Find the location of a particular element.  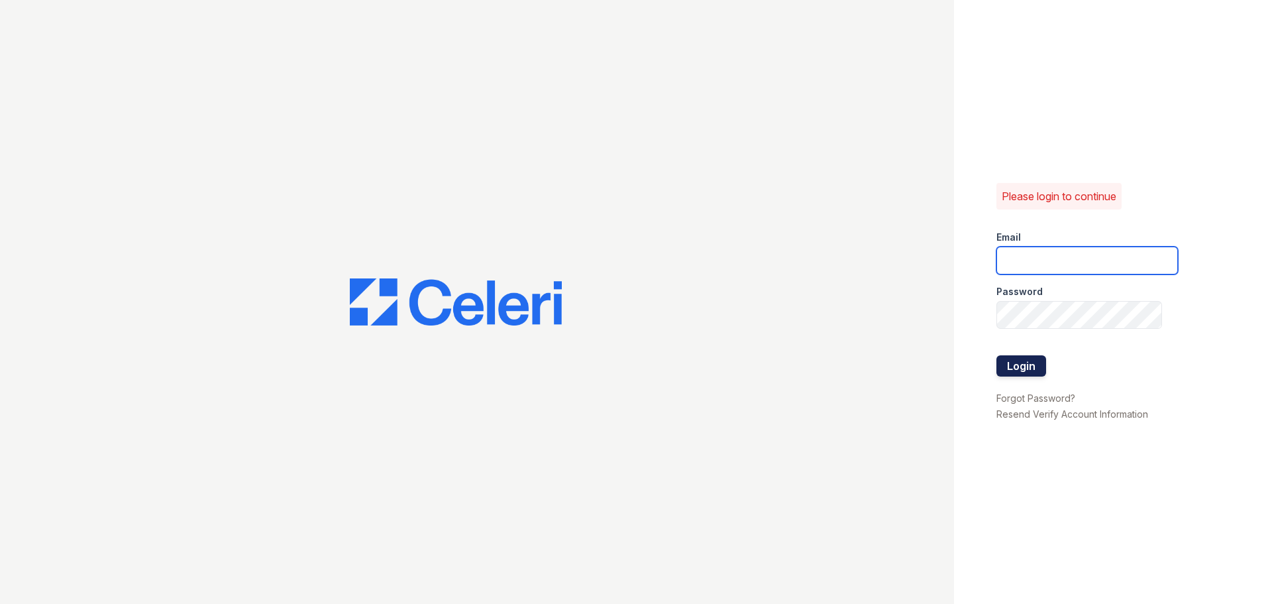

button: Login is located at coordinates (1021, 366).